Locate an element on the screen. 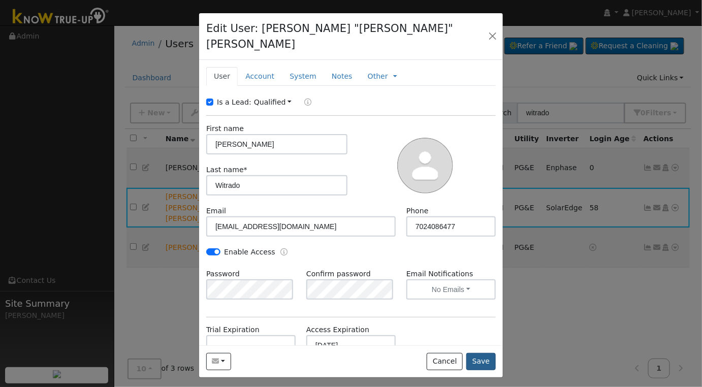 The width and height of the screenshot is (702, 387). label: Is a Lead: is located at coordinates (234, 102).